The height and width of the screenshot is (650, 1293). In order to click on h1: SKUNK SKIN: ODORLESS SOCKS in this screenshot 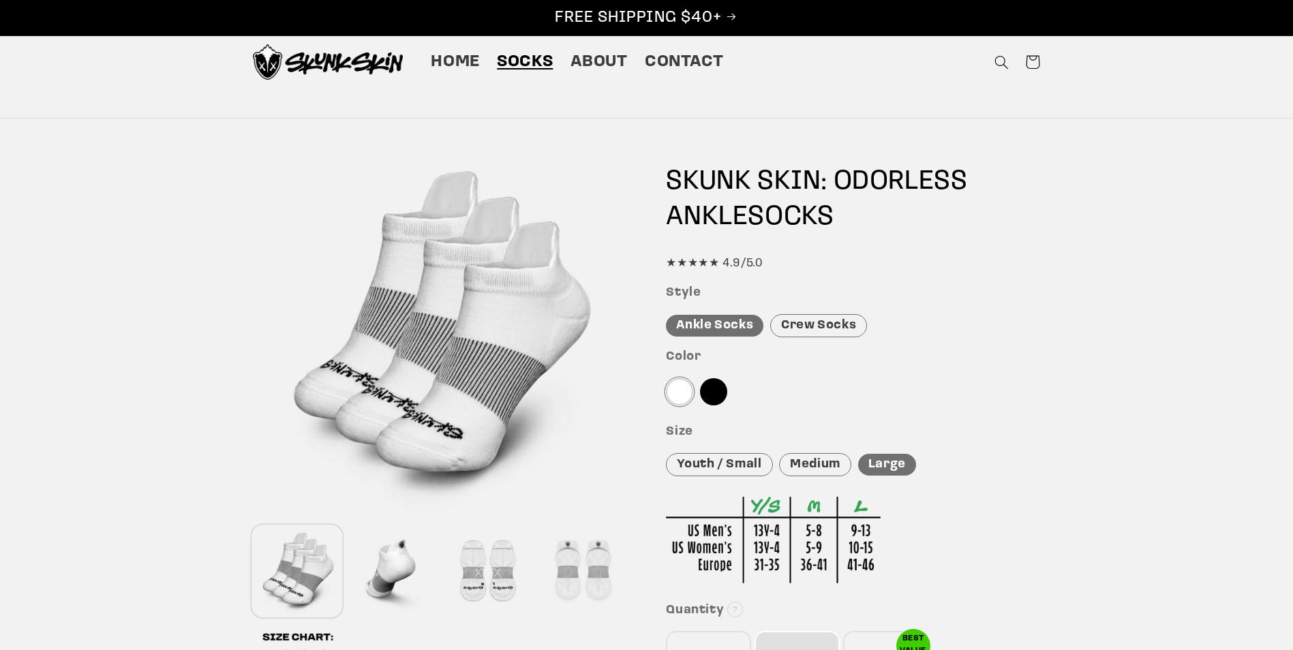, I will do `click(852, 200)`.